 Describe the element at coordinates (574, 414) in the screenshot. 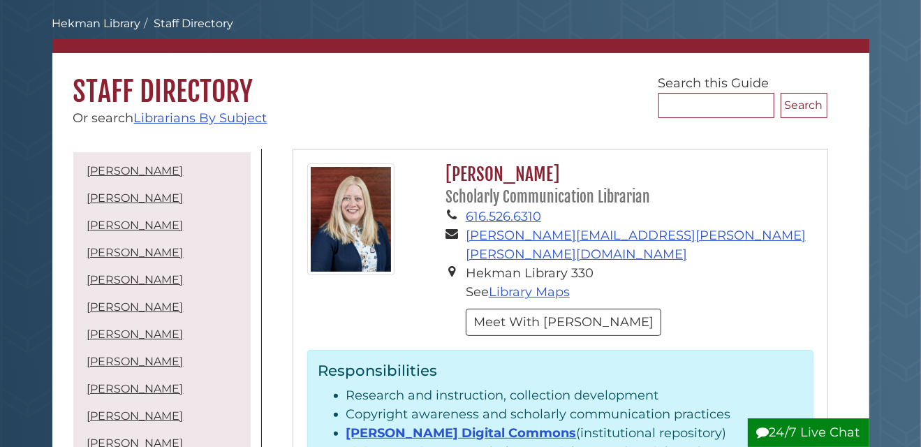

I see `li: Copyright awareness and scholarly communication practices` at that location.